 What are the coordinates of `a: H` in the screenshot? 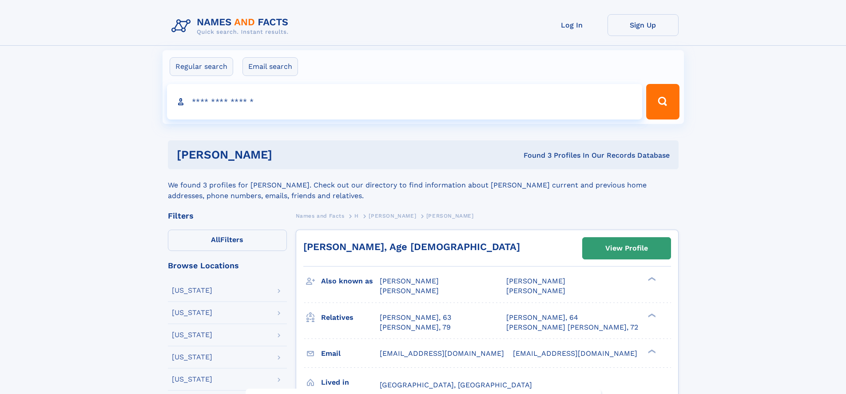 It's located at (357, 216).